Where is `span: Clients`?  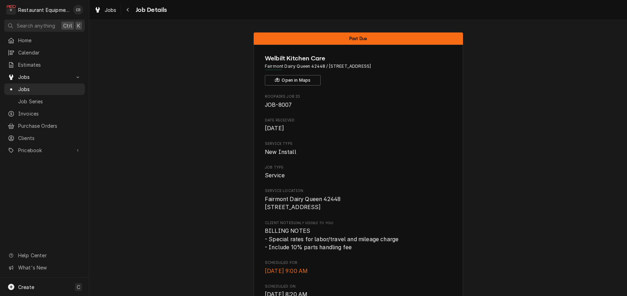
span: Clients is located at coordinates (50, 138).